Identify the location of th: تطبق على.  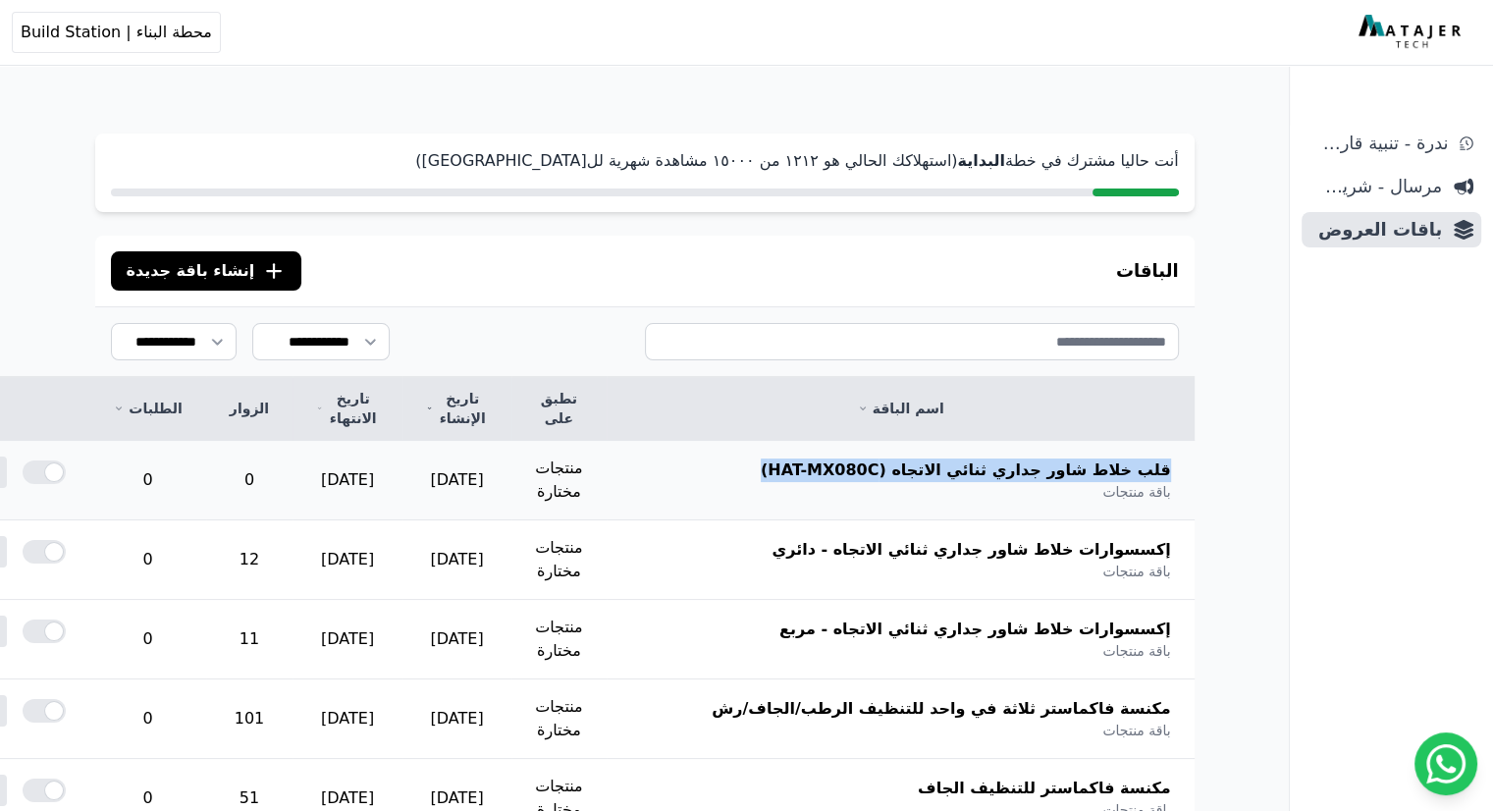
(559, 408).